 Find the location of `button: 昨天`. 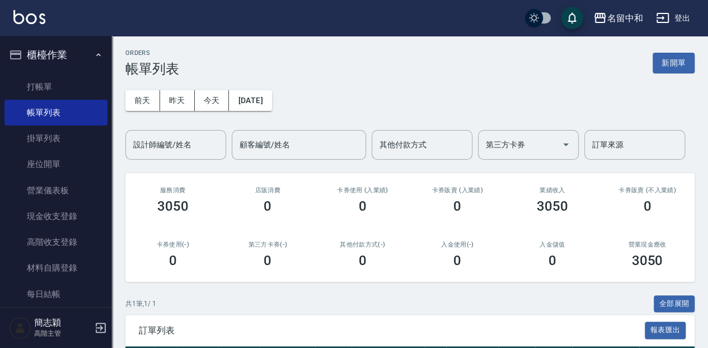

button: 昨天 is located at coordinates (177, 100).